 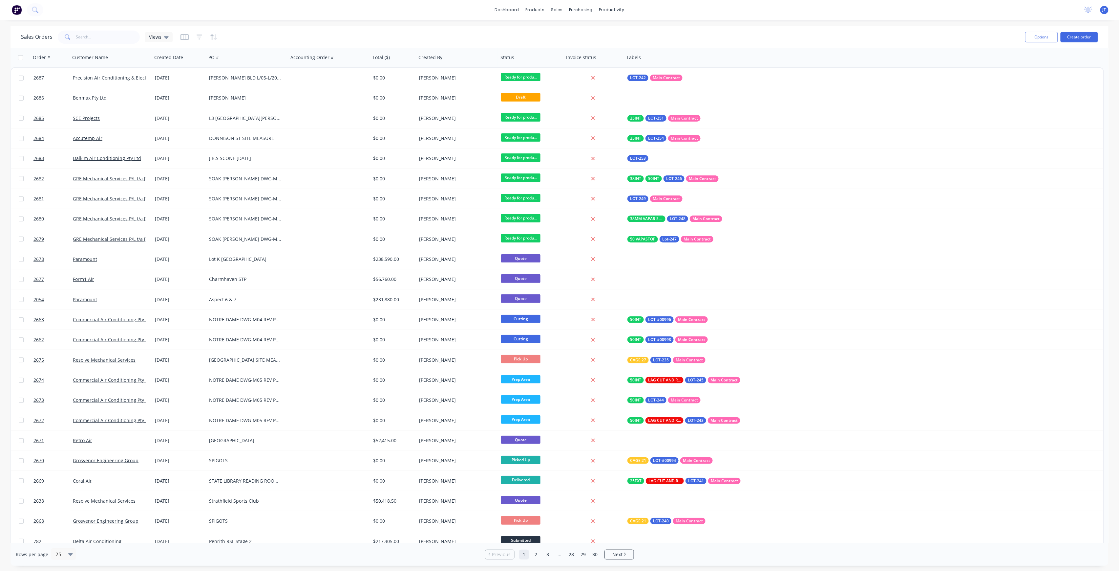 What do you see at coordinates (1105, 10) in the screenshot?
I see `span: JT` at bounding box center [1105, 10].